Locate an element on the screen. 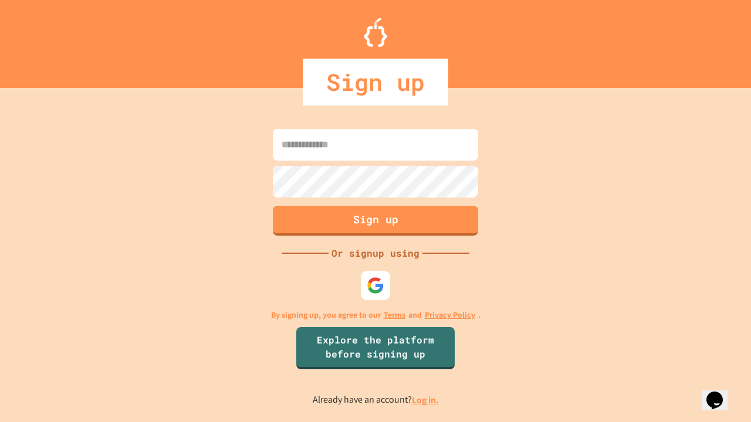  div: Or signup using is located at coordinates (375, 253).